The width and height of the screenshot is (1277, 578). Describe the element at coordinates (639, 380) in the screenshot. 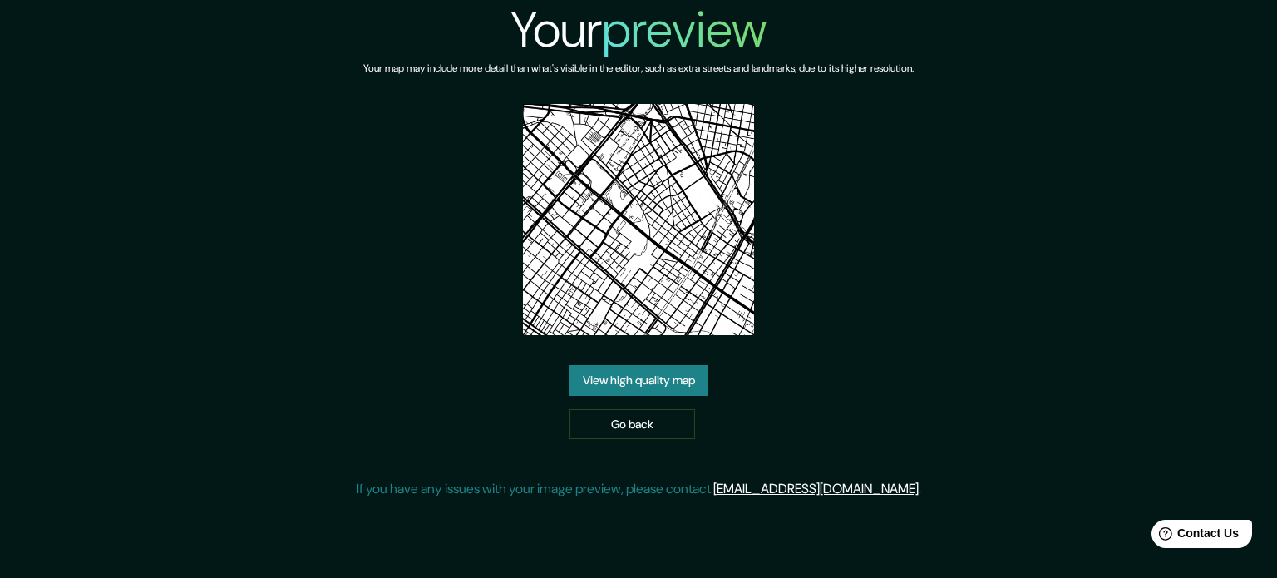

I see `a: View high quality map` at that location.